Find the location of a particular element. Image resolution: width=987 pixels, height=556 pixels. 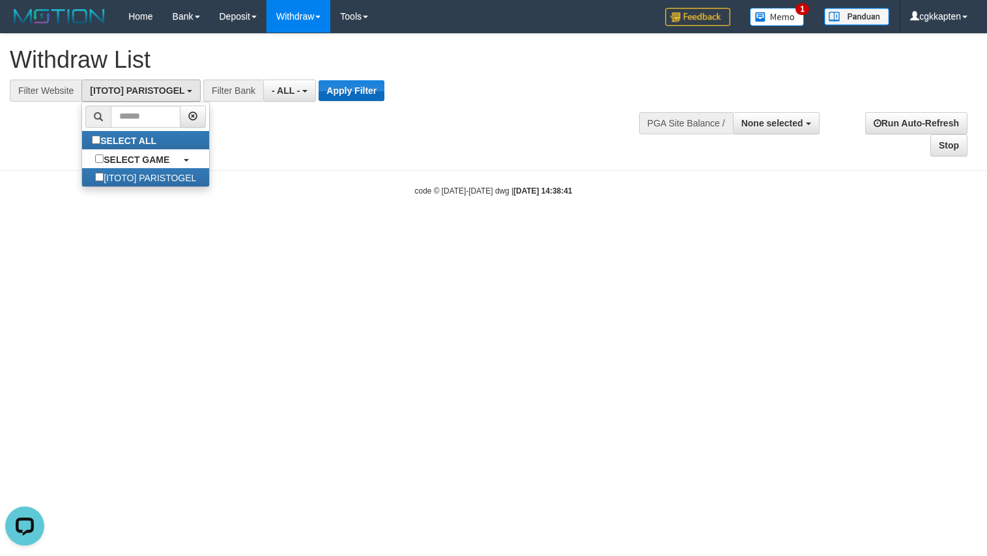

input: SELECT GAME is located at coordinates (99, 158).